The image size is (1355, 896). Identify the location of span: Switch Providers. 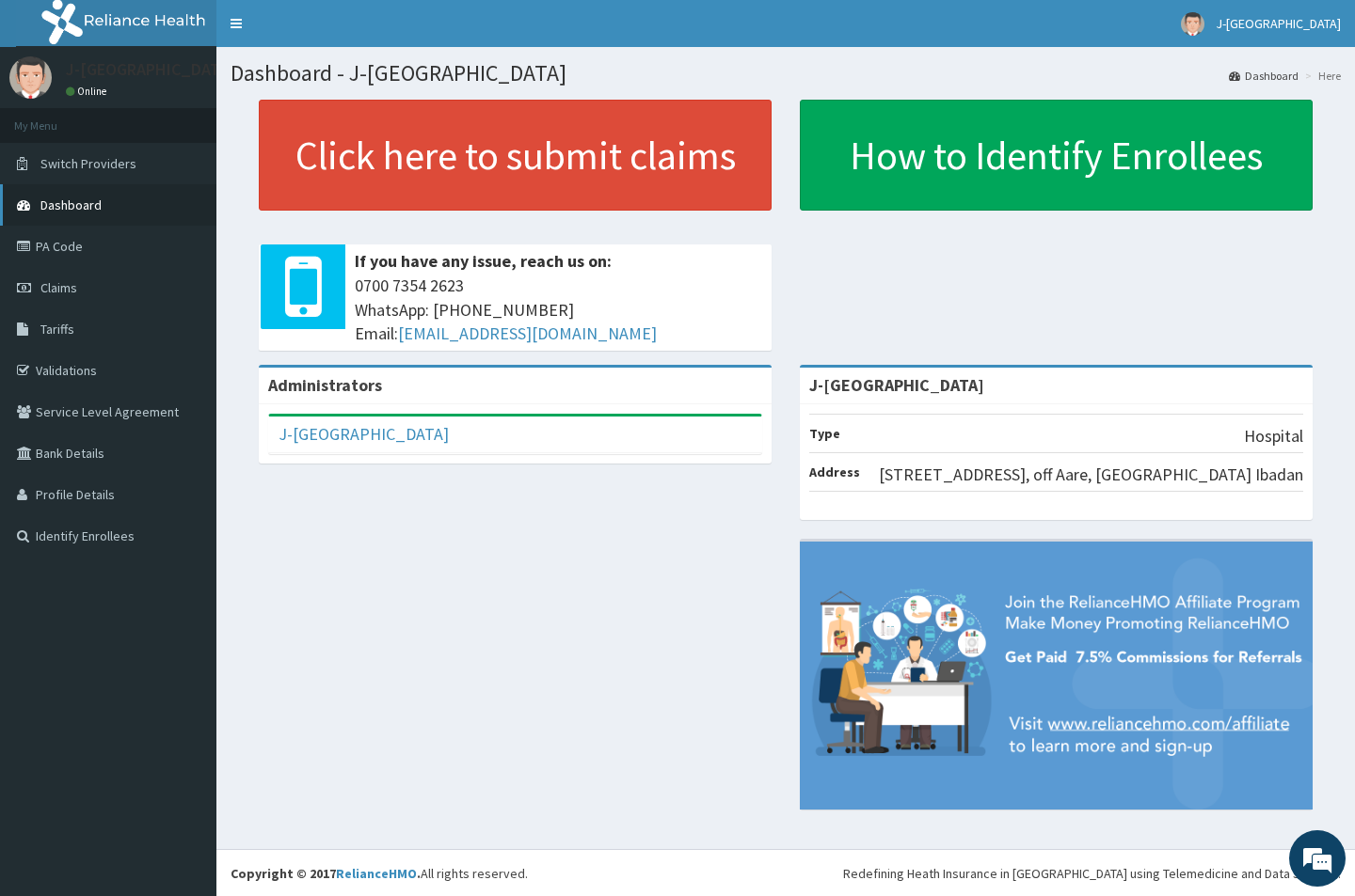
(89, 164).